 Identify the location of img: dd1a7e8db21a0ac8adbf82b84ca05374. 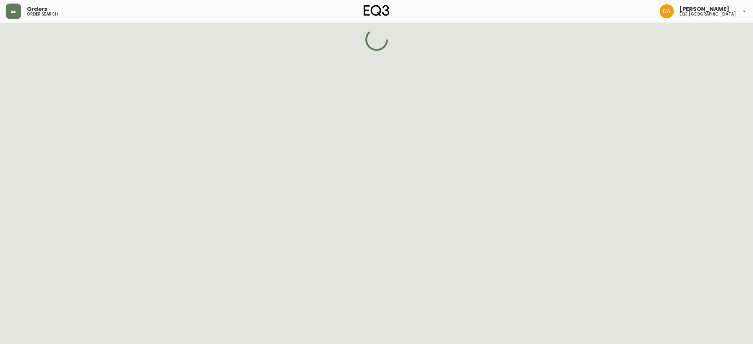
(667, 11).